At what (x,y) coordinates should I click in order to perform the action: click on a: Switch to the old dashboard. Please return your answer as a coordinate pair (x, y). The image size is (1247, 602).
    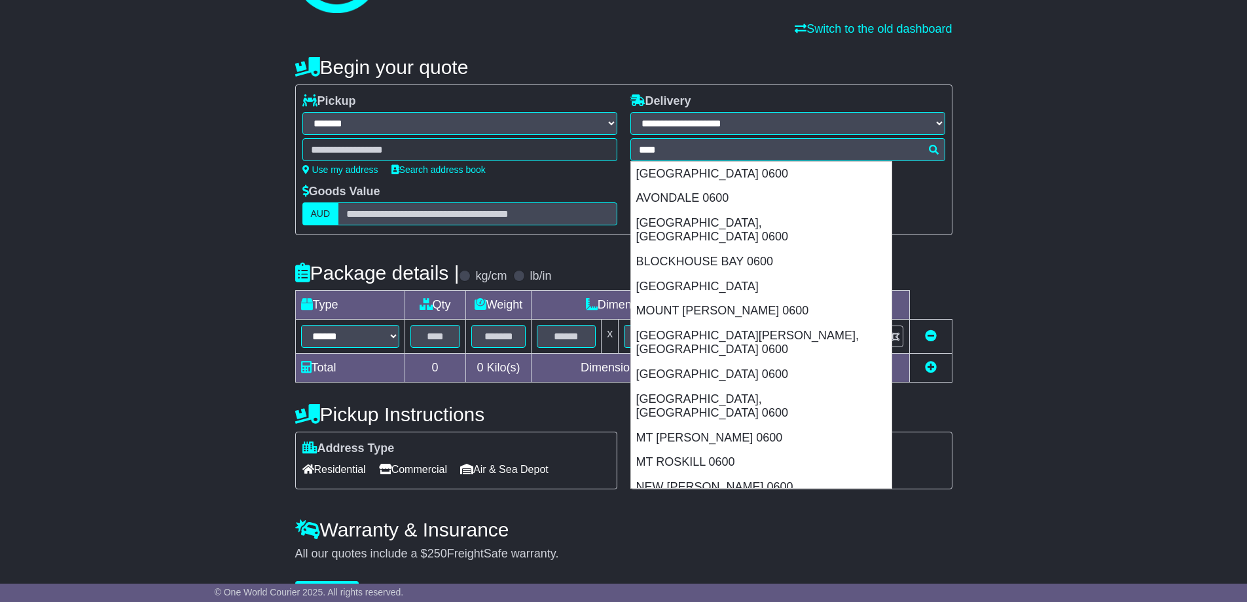
    Looking at the image, I should click on (874, 29).